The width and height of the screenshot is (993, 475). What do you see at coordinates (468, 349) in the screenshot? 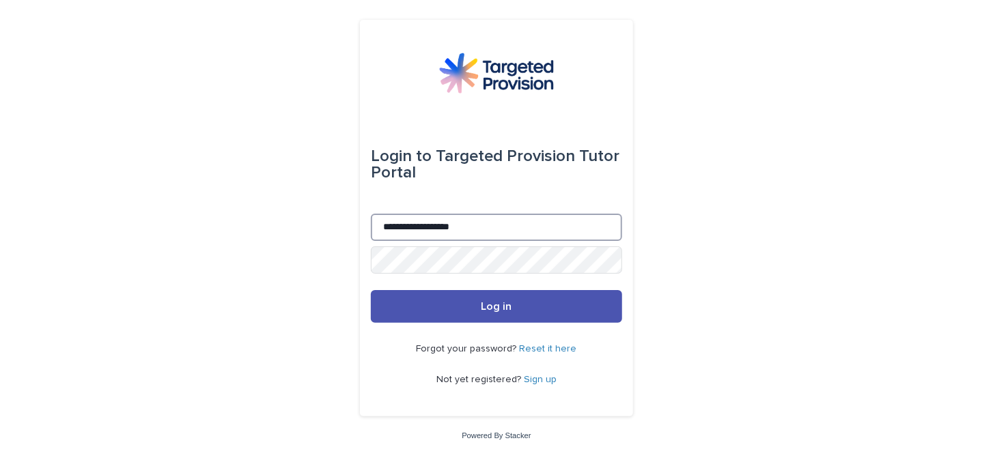
I see `span: Forgot your password?` at bounding box center [468, 349].